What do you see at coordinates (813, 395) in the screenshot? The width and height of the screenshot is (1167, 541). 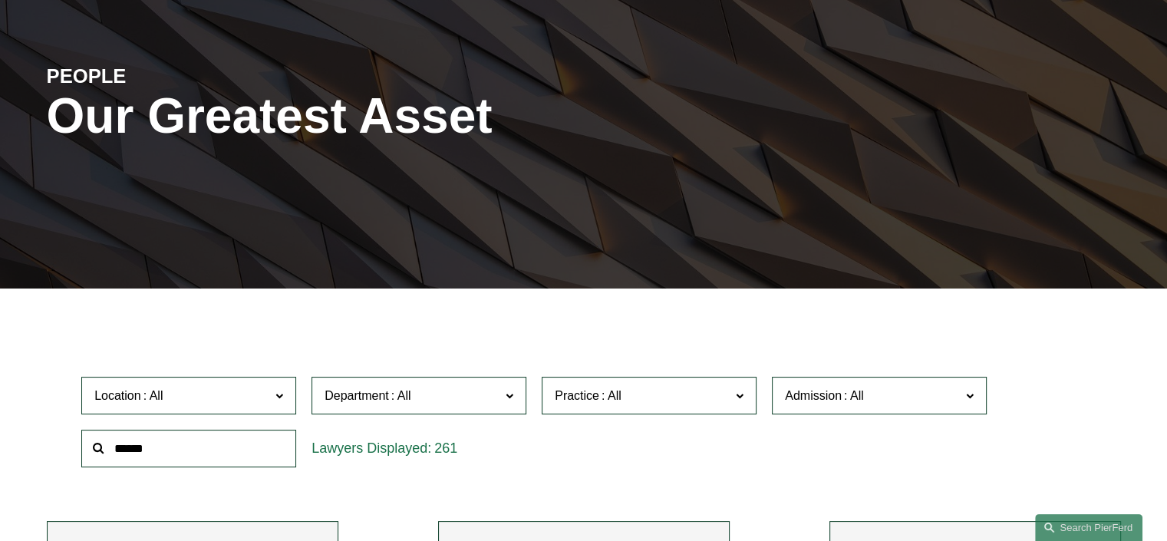 I see `span: Admission` at bounding box center [813, 395].